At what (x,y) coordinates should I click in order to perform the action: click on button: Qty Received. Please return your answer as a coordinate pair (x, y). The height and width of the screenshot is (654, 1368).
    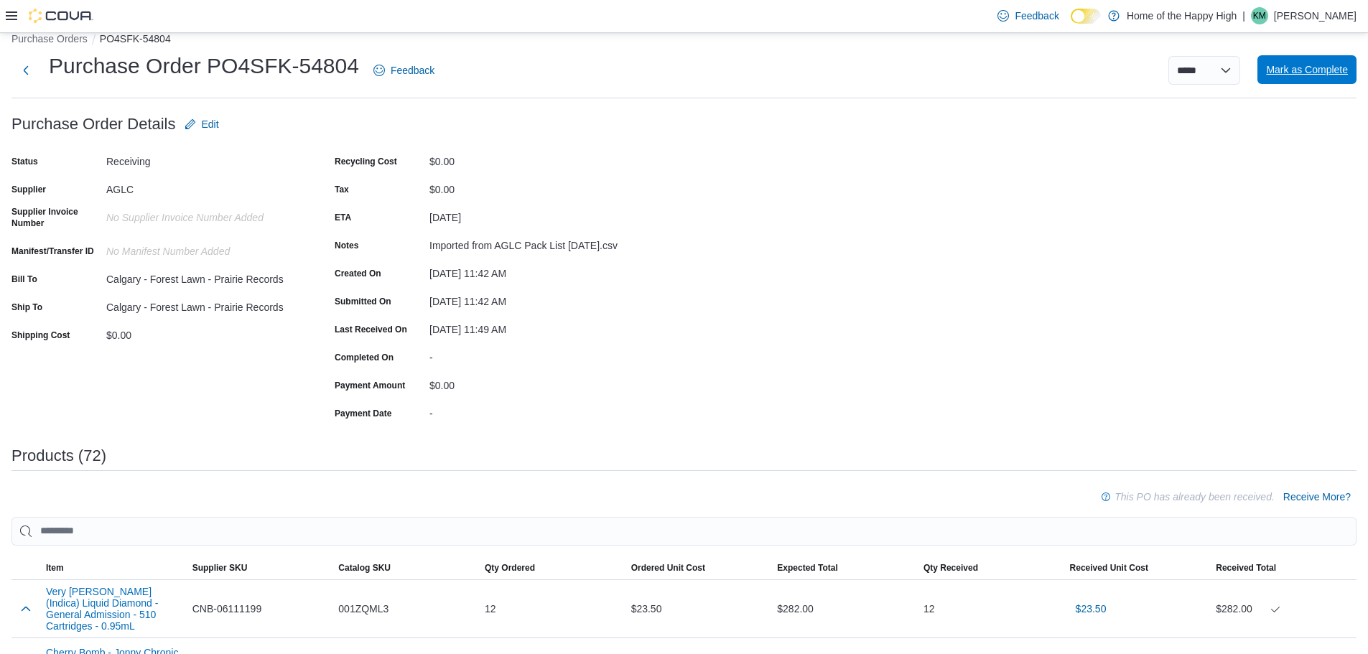
    Looking at the image, I should click on (991, 568).